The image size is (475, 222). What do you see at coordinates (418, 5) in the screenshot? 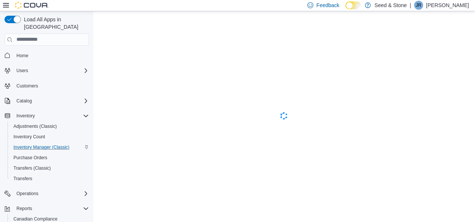
I see `span: JR` at bounding box center [418, 5].